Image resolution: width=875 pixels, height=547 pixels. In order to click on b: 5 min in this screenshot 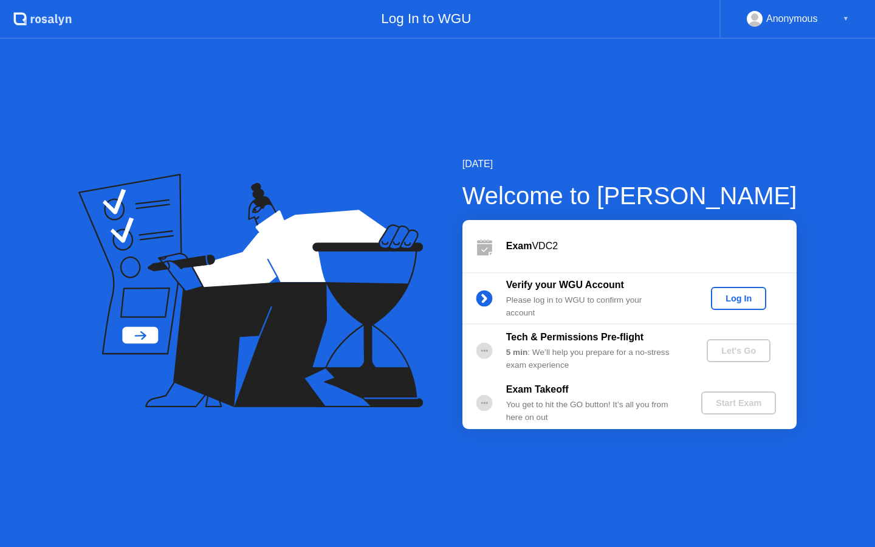, I will do `click(517, 352)`.